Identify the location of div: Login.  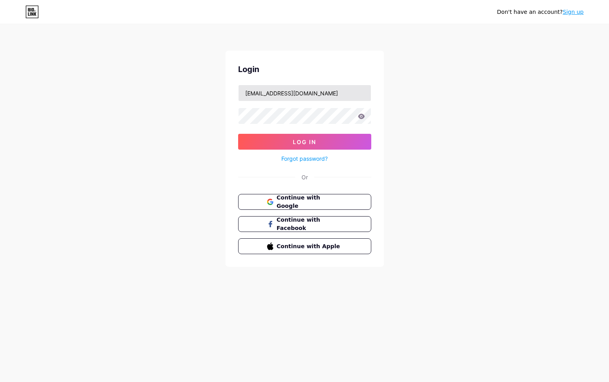
(305, 69).